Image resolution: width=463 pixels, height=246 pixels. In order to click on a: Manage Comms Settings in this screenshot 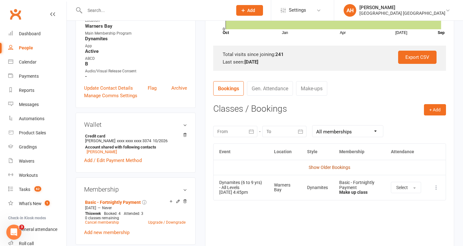, I will do `click(110, 96)`.